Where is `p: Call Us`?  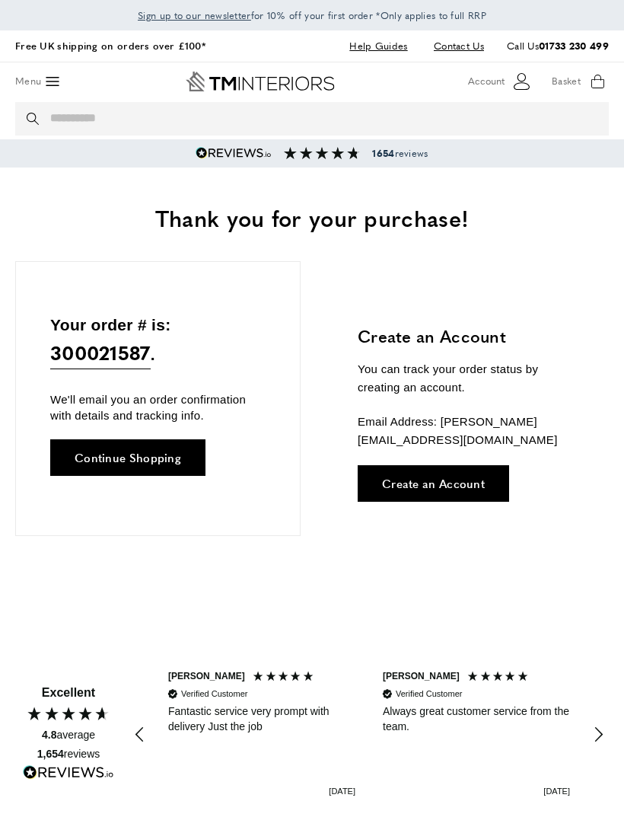 p: Call Us is located at coordinates (558, 46).